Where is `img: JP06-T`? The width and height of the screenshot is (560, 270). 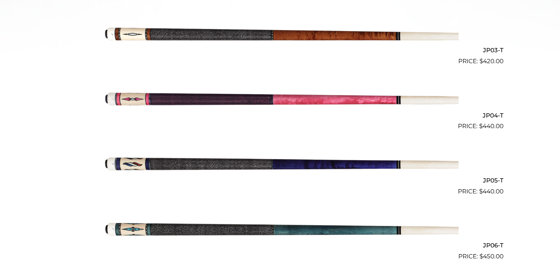 img: JP06-T is located at coordinates (280, 229).